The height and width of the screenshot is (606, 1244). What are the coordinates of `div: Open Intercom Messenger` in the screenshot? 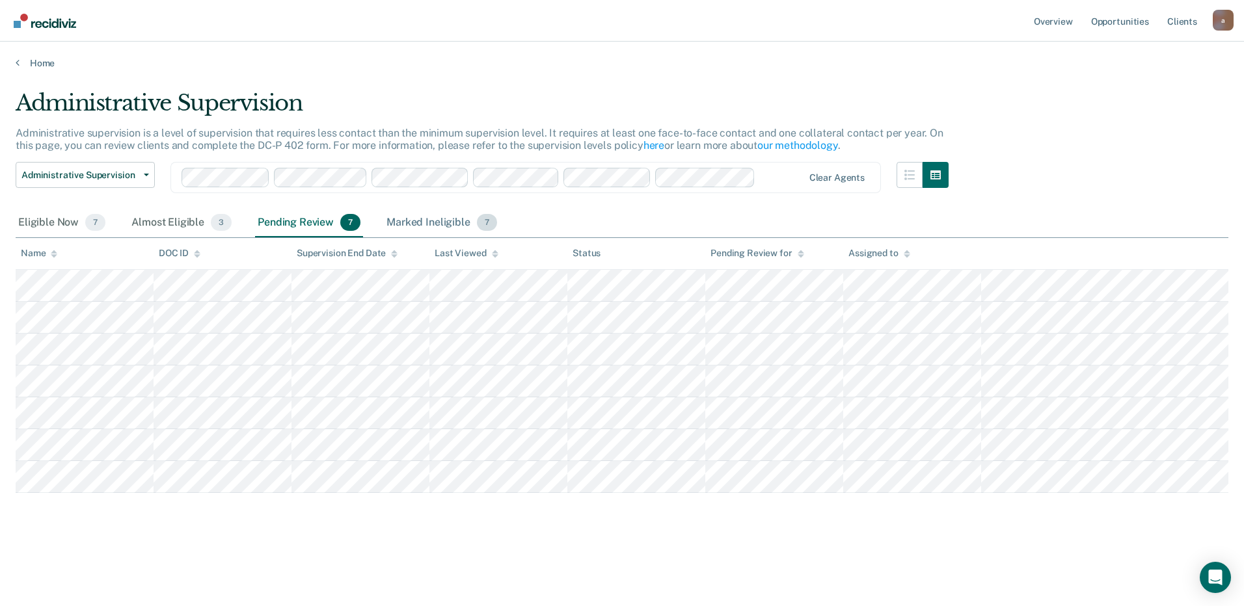 It's located at (1215, 578).